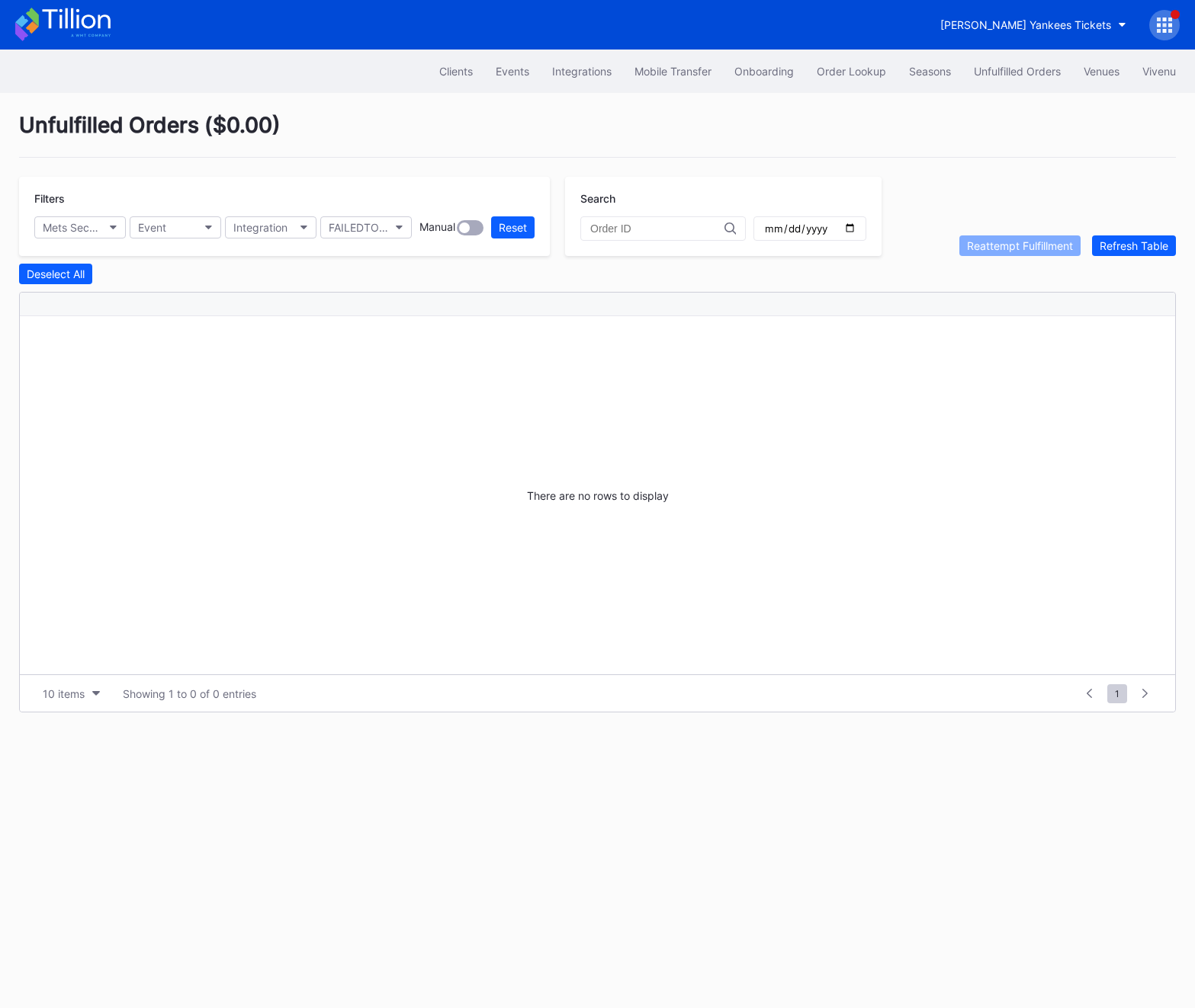 The width and height of the screenshot is (1195, 1008). I want to click on div: Mets Secondary, so click(72, 227).